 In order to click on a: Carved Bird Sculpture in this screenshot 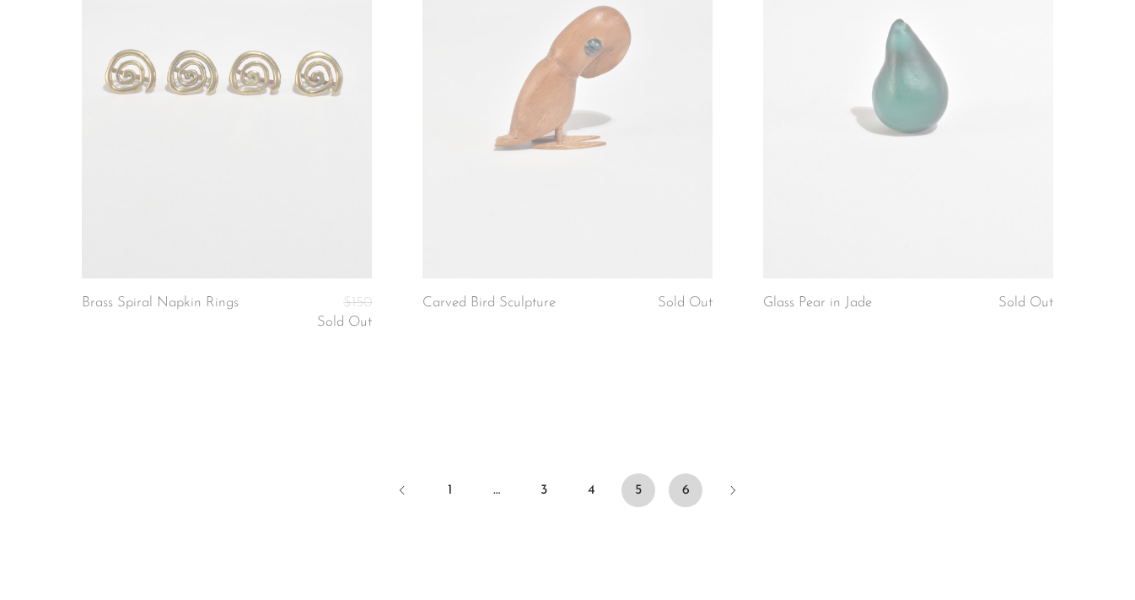, I will do `click(489, 303)`.